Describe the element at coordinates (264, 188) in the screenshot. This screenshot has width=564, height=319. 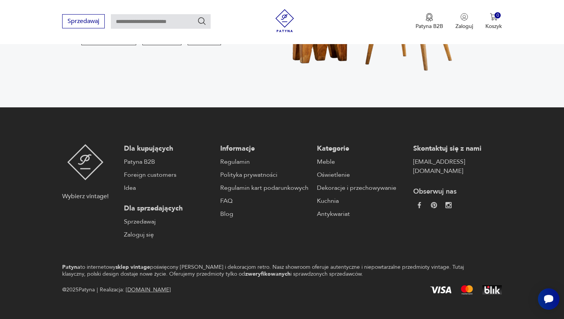
I see `a: Regulamin kart podarunkowych` at that location.